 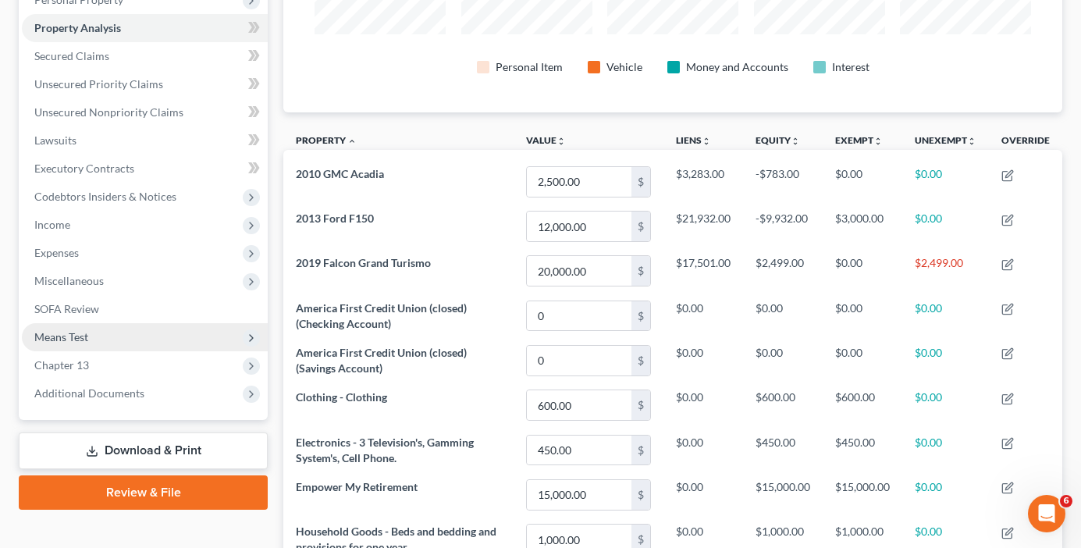 I want to click on a: Property Analysis, so click(x=144, y=28).